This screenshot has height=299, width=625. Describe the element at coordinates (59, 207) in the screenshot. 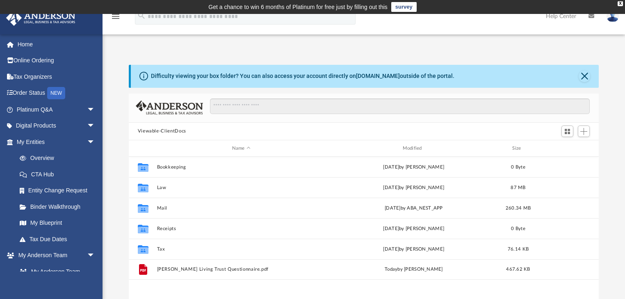

I see `a: Binder Walkthrough` at that location.